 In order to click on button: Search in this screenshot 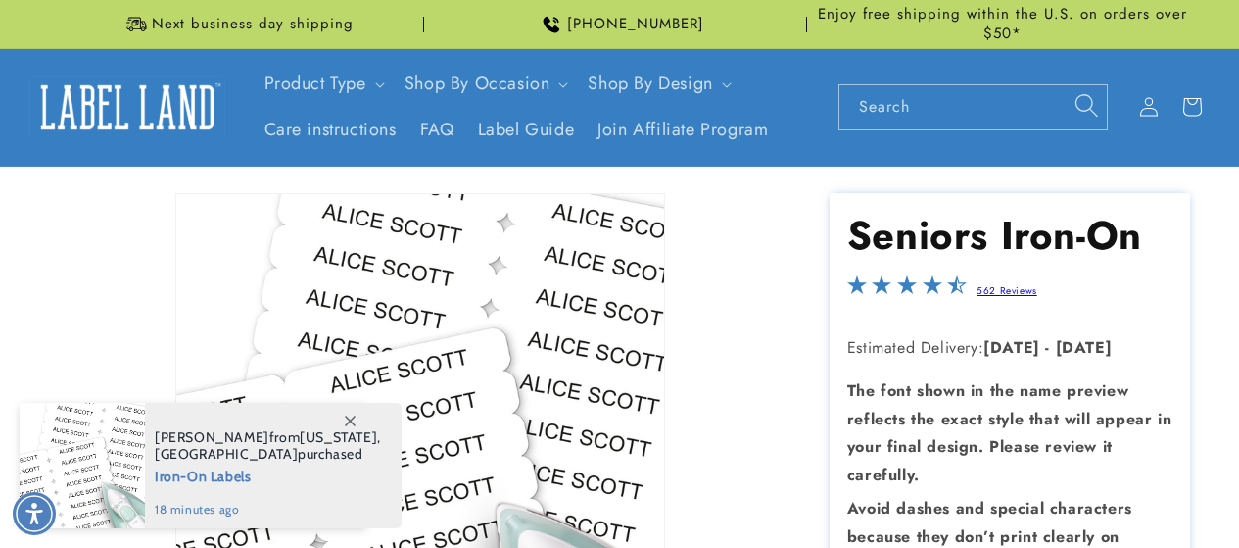, I will do `click(1087, 106)`.